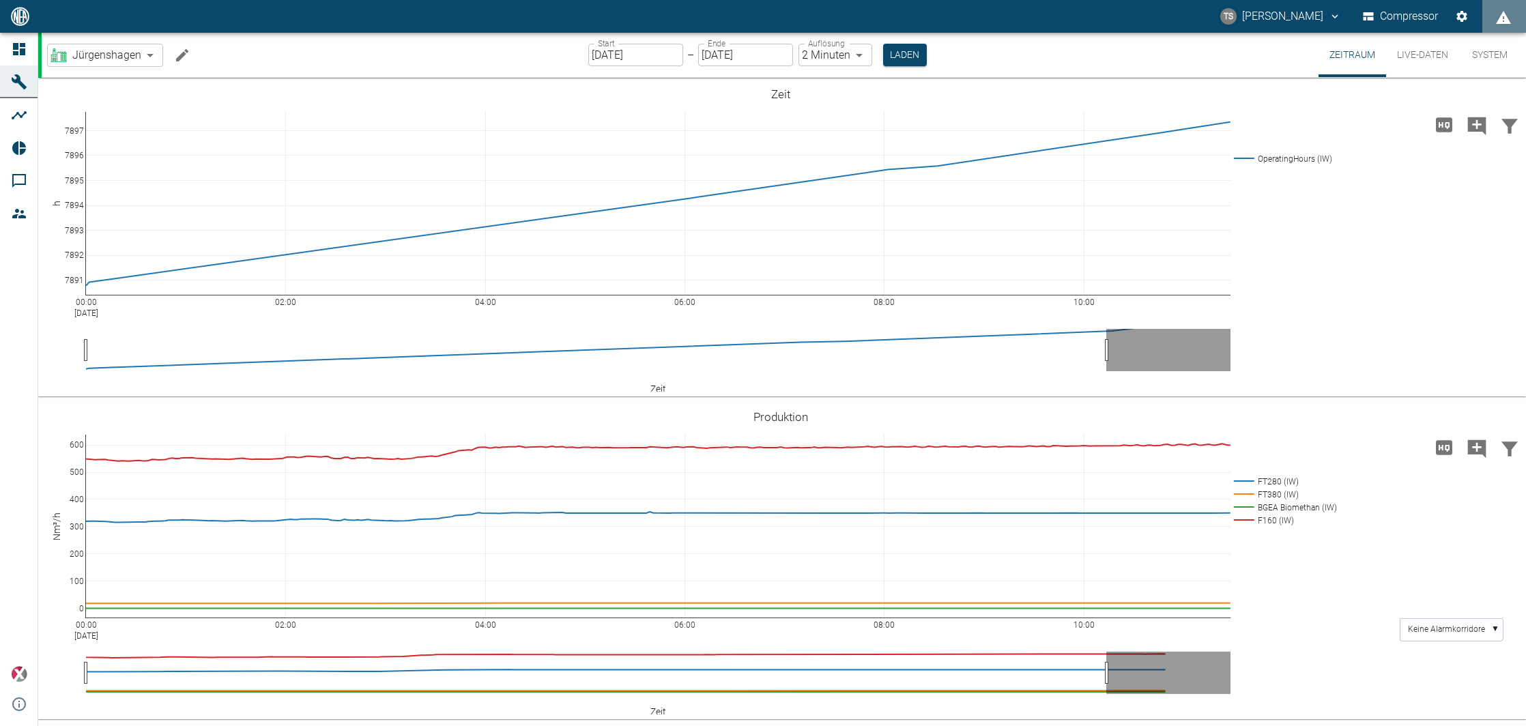  Describe the element at coordinates (96, 55) in the screenshot. I see `a: Jürgenshagen` at that location.